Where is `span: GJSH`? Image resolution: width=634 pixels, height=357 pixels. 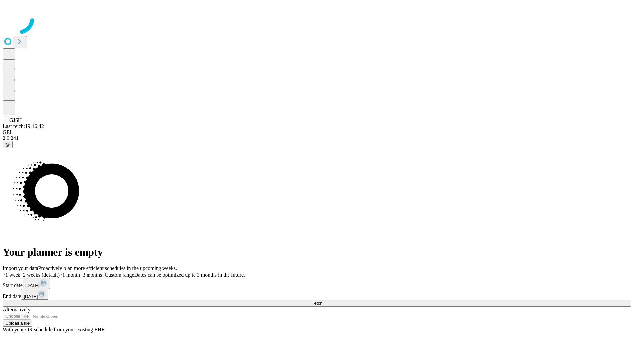
span: GJSH is located at coordinates (16, 120).